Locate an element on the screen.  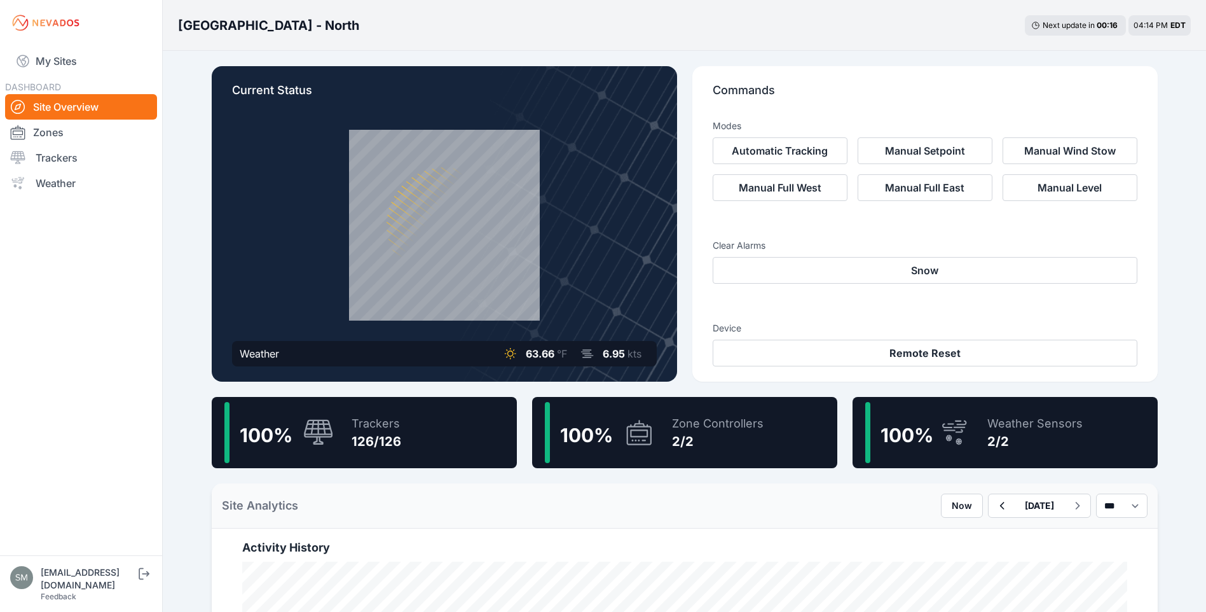
span: °F is located at coordinates (562, 354).